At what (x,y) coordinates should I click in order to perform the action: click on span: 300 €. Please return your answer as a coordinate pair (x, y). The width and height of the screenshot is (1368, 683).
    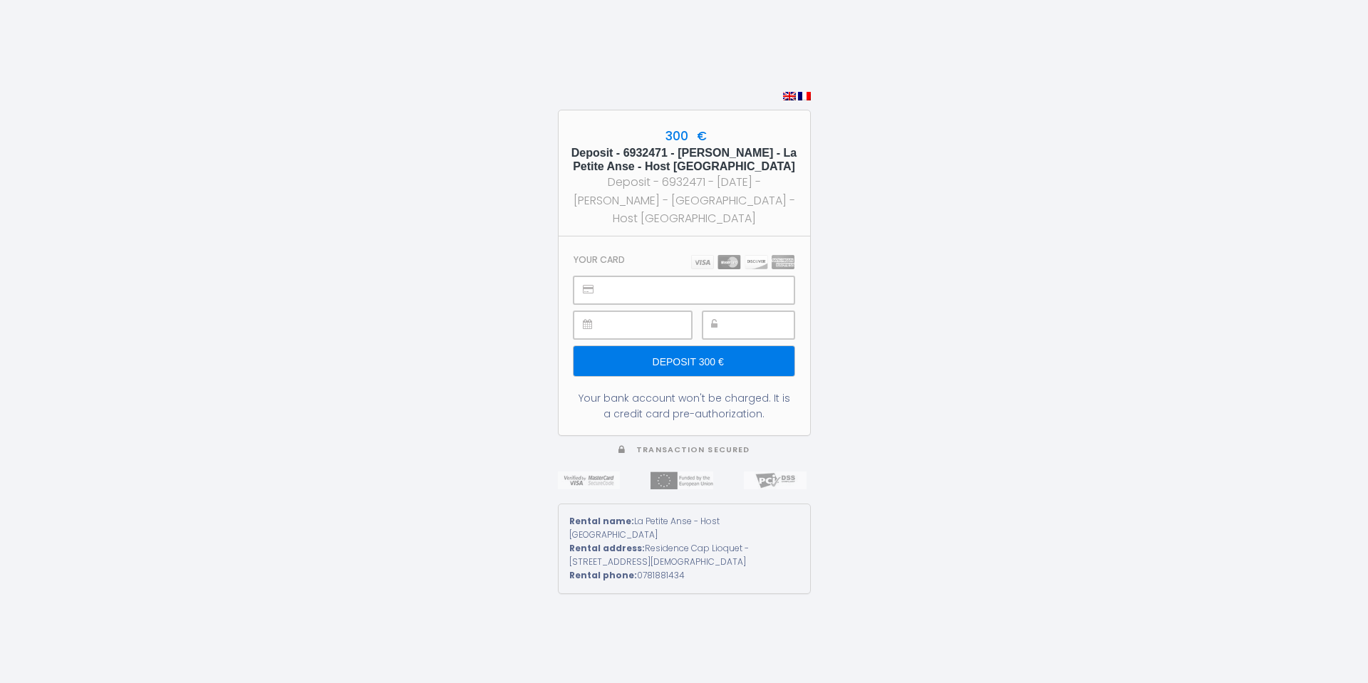
    Looking at the image, I should click on (684, 136).